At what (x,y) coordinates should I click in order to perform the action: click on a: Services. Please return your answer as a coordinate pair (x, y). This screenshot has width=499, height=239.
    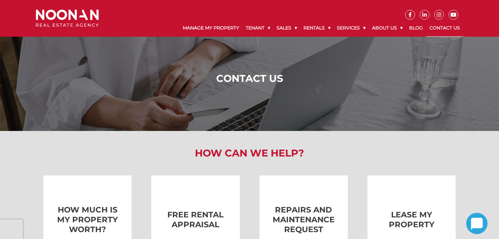
    Looking at the image, I should click on (351, 28).